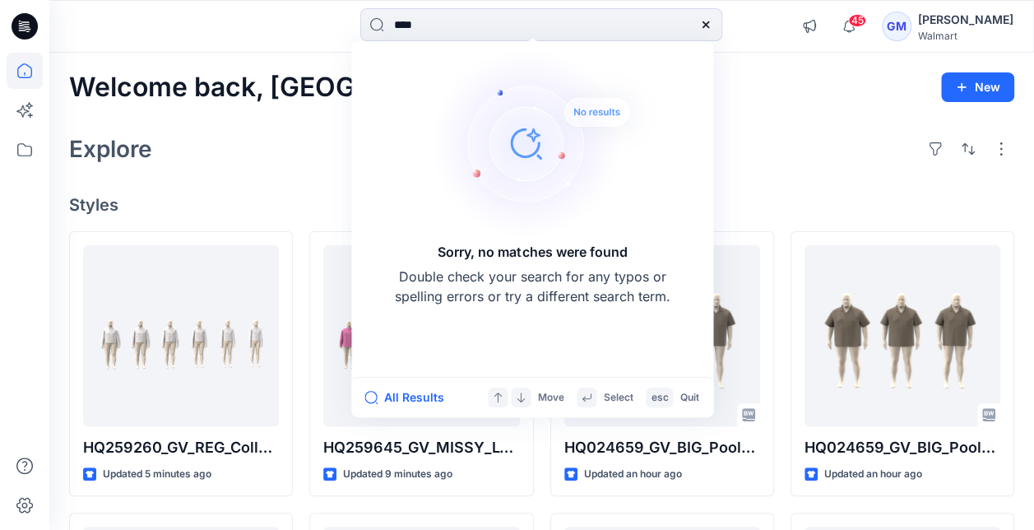  Describe the element at coordinates (966, 35) in the screenshot. I see `div: Walmart` at that location.